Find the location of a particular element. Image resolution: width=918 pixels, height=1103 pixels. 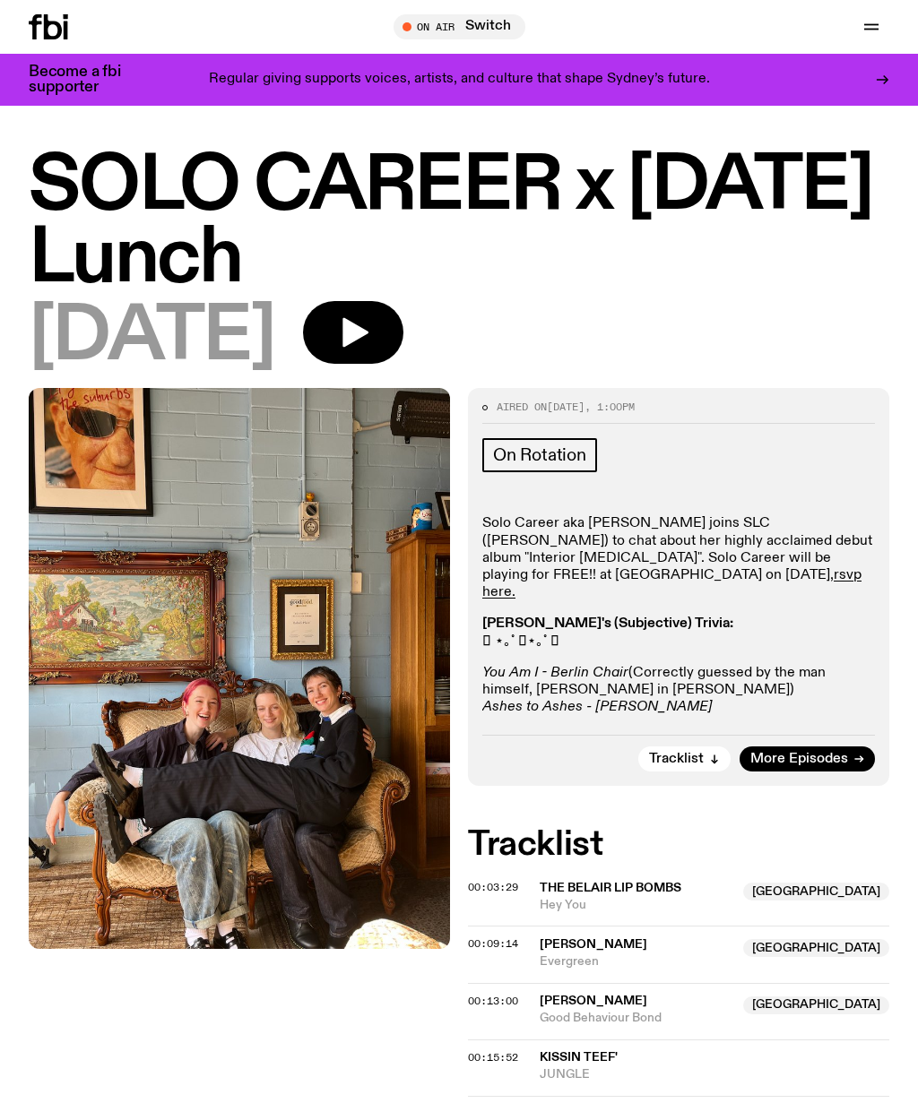

span: The Belair Lip Bombs is located at coordinates (610, 888).